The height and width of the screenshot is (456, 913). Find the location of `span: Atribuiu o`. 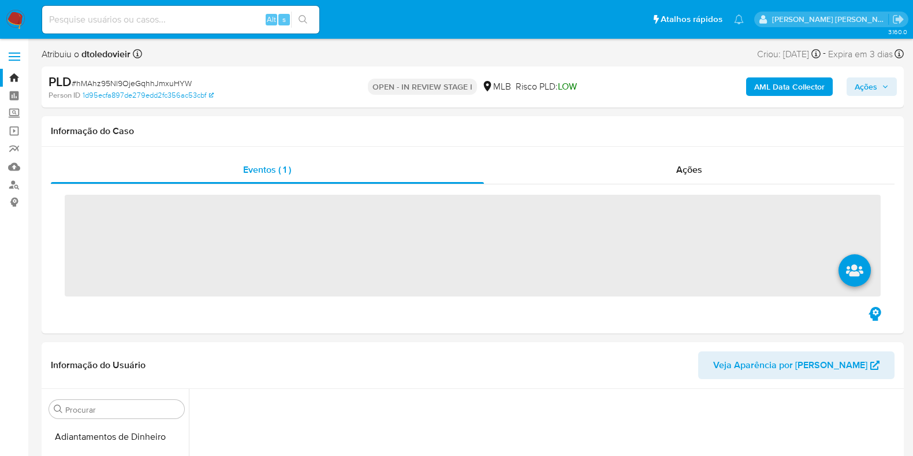

span: Atribuiu o is located at coordinates (86, 54).